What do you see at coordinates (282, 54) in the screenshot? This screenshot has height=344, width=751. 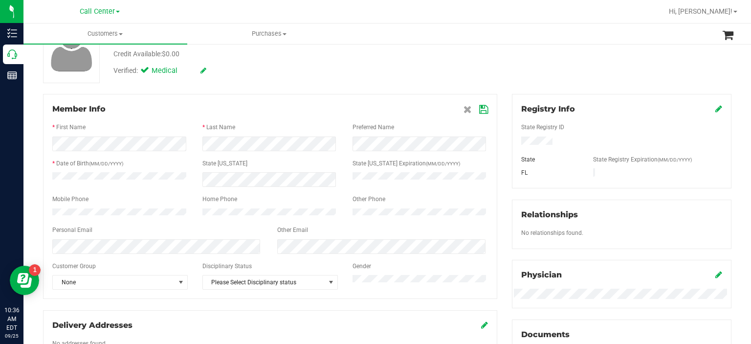 I see `div: Credit Available:` at bounding box center [282, 54].